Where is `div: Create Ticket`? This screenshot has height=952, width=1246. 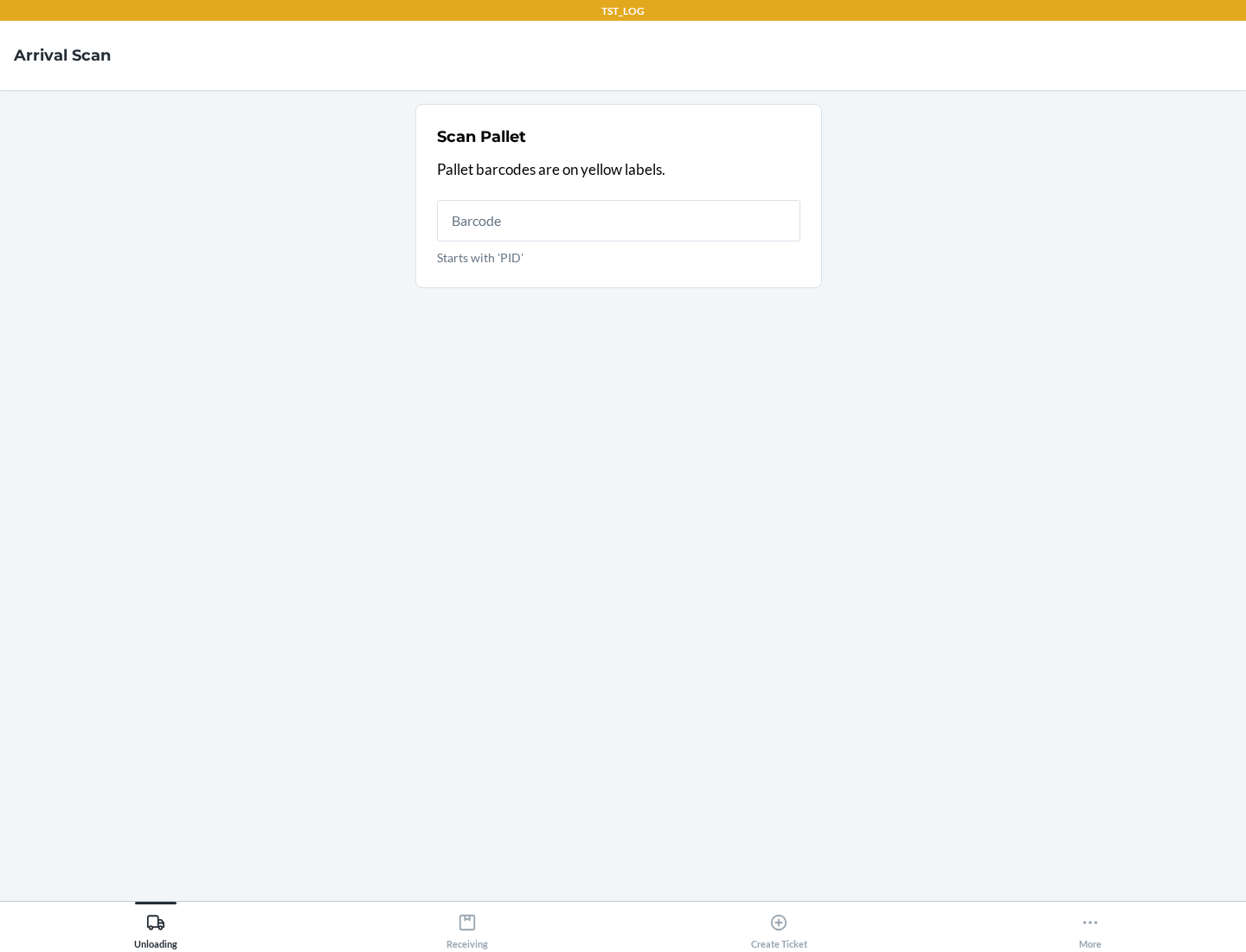 div: Create Ticket is located at coordinates (779, 928).